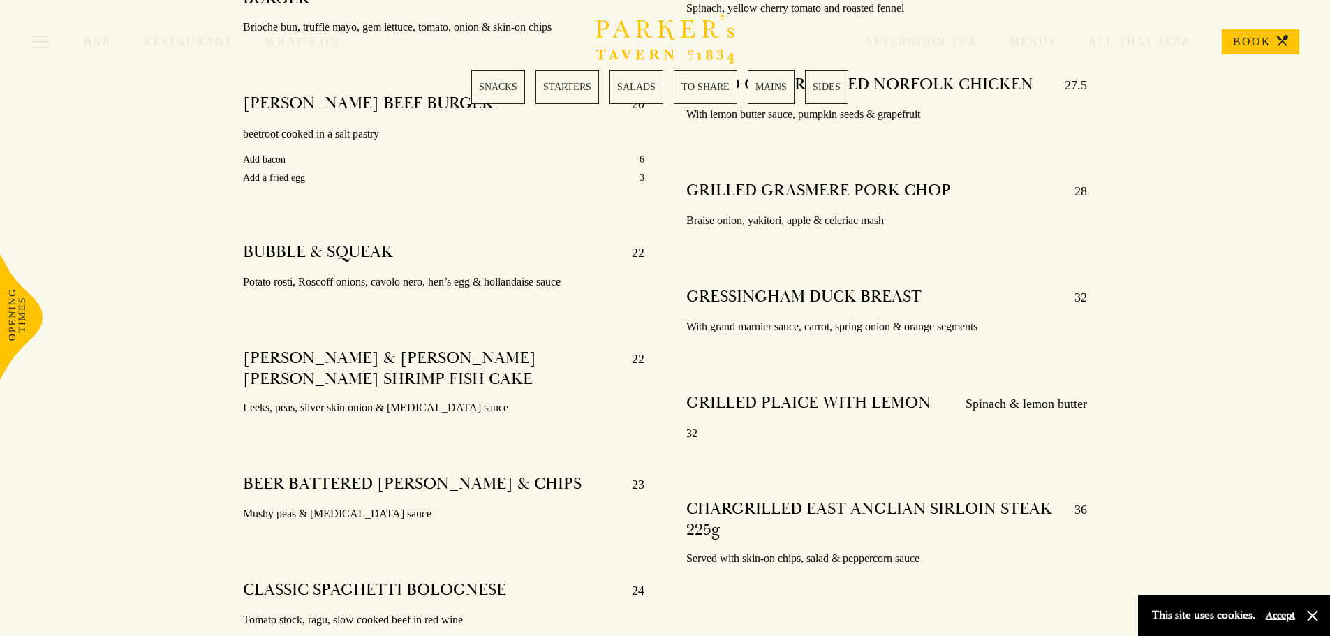 The width and height of the screenshot is (1330, 636). What do you see at coordinates (1281, 615) in the screenshot?
I see `button: Accept` at bounding box center [1281, 615].